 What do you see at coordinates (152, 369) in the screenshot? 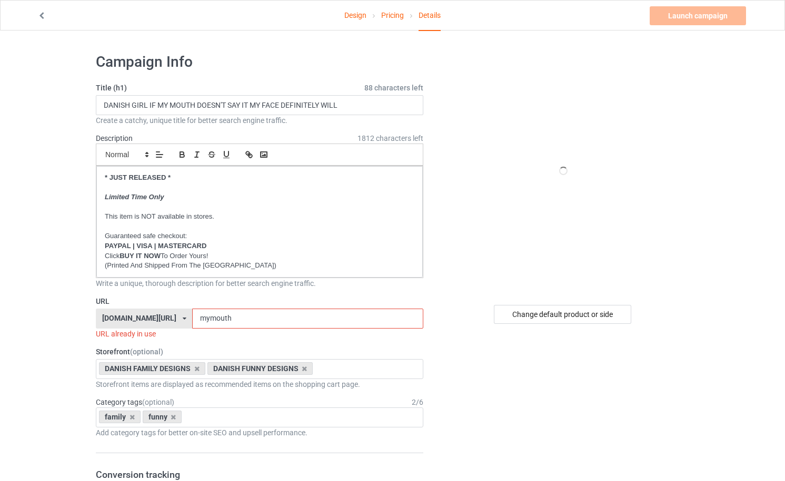
I see `div: DANISH FAMILY DESIGNS` at bounding box center [152, 369].